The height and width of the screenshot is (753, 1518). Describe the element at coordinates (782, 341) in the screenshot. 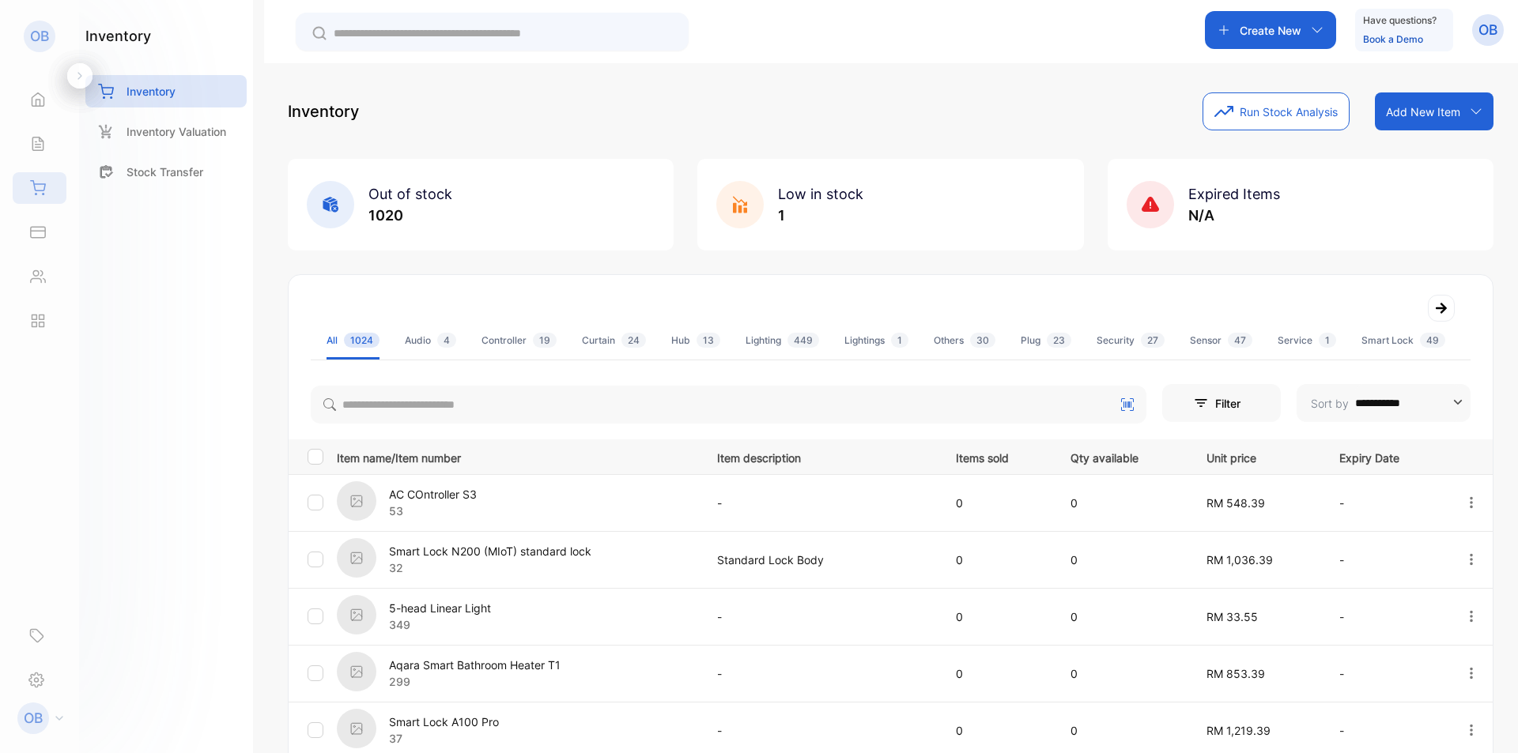

I see `div: Lighting` at that location.